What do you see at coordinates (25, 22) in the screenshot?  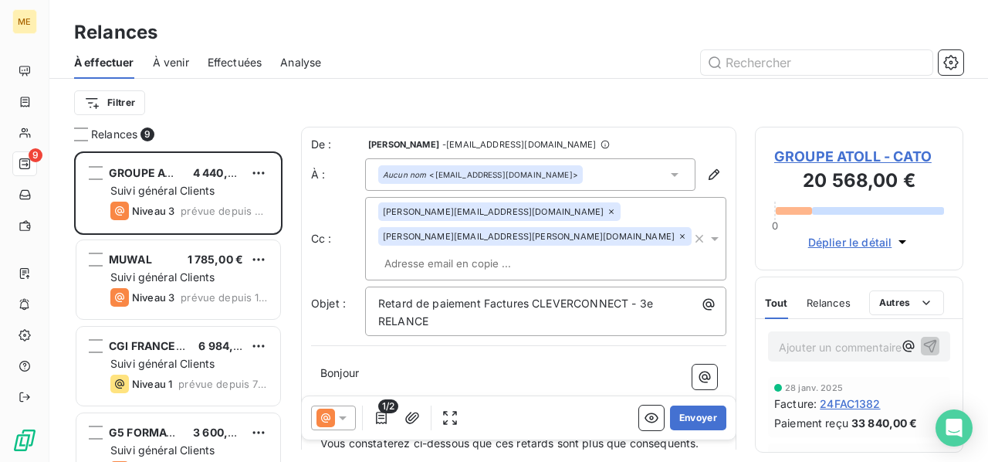 I see `div: ME` at bounding box center [25, 22].